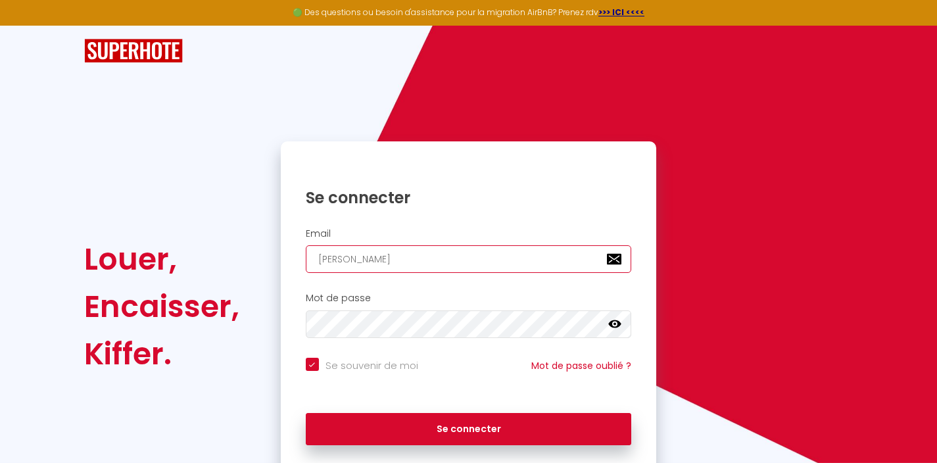 The height and width of the screenshot is (463, 937). What do you see at coordinates (469, 259) in the screenshot?
I see `input: Ton Email` at bounding box center [469, 259].